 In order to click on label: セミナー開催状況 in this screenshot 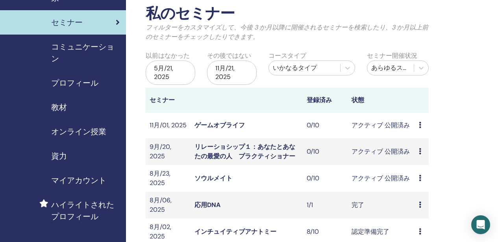, I will do `click(392, 56)`.